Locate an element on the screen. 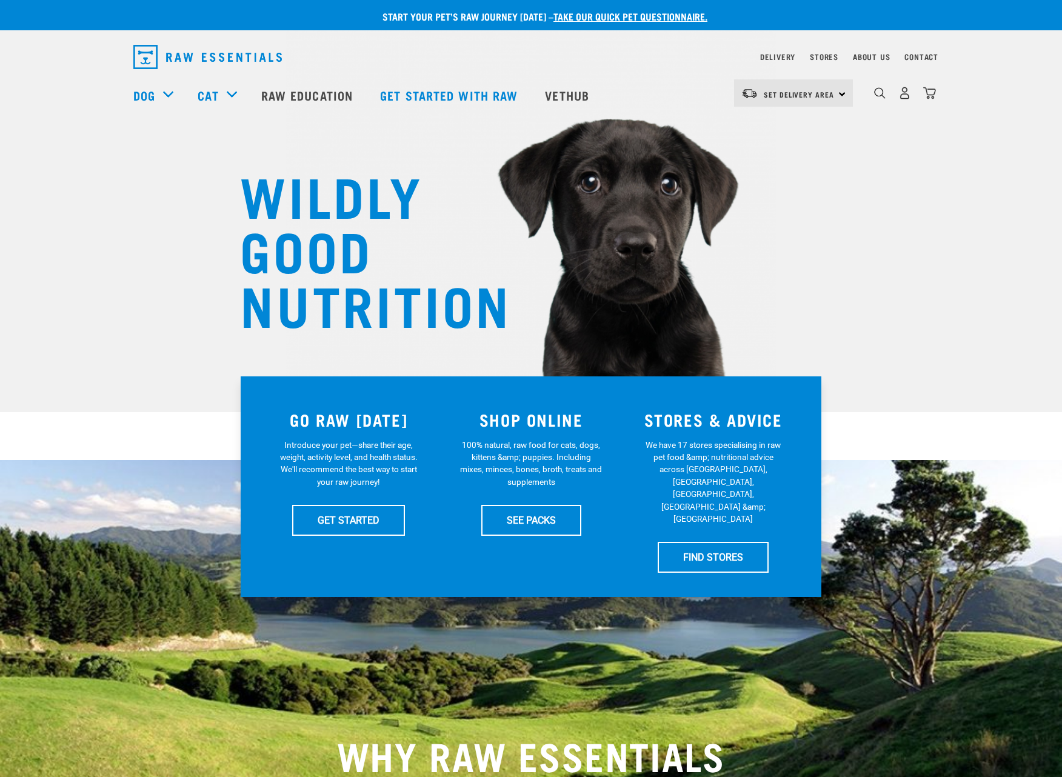  p: Introduce your pet—share their age, weight, activity level, and health status. We'll recommend th... is located at coordinates (349, 464).